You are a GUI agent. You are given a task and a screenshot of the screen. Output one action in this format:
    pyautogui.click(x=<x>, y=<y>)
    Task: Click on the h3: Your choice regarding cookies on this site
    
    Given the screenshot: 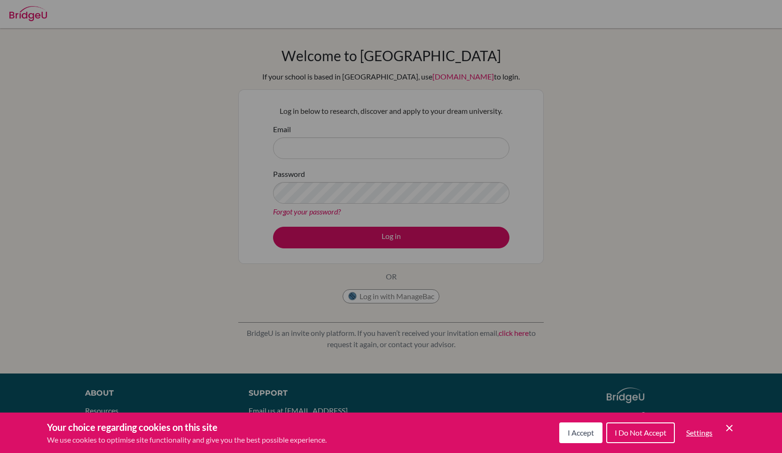 What is the action you would take?
    pyautogui.click(x=187, y=427)
    